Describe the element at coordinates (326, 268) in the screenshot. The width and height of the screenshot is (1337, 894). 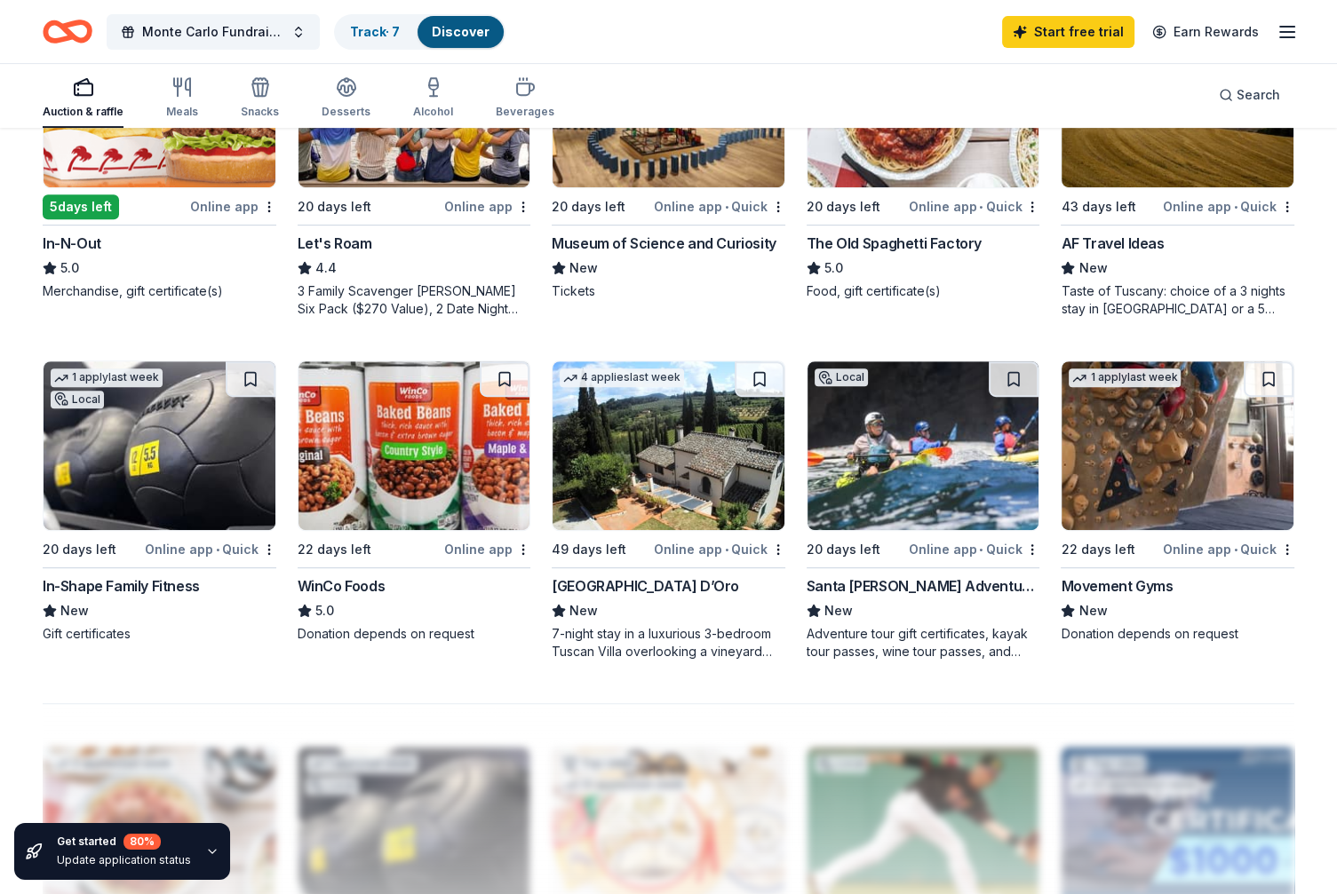
I see `span: 4.4` at that location.